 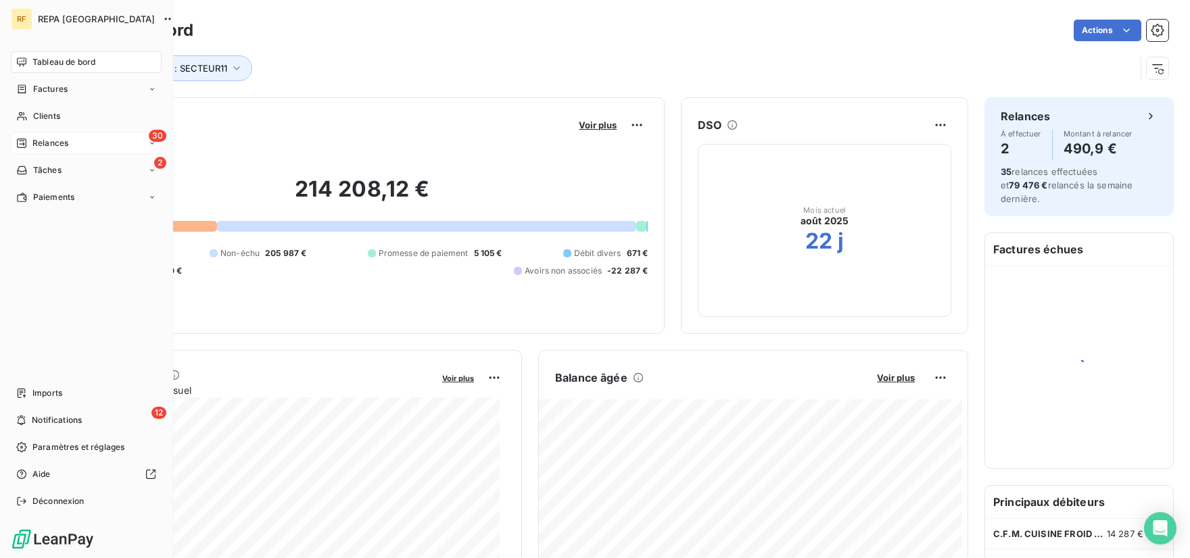 What do you see at coordinates (41, 475) in the screenshot?
I see `span: Aide` at bounding box center [41, 475].